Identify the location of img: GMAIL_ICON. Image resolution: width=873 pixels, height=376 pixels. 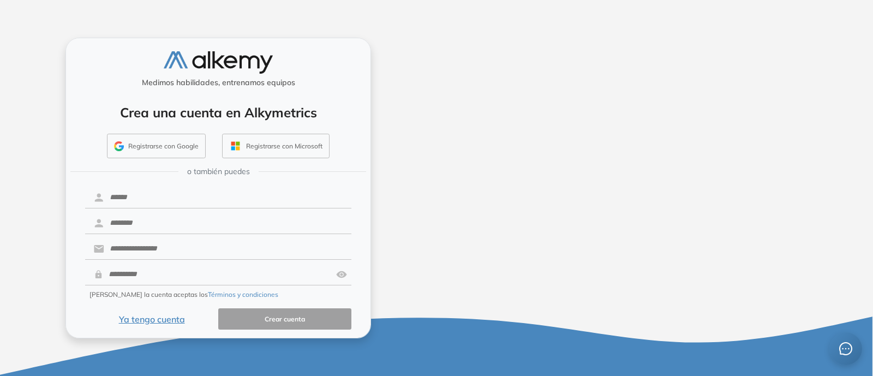
(119, 146).